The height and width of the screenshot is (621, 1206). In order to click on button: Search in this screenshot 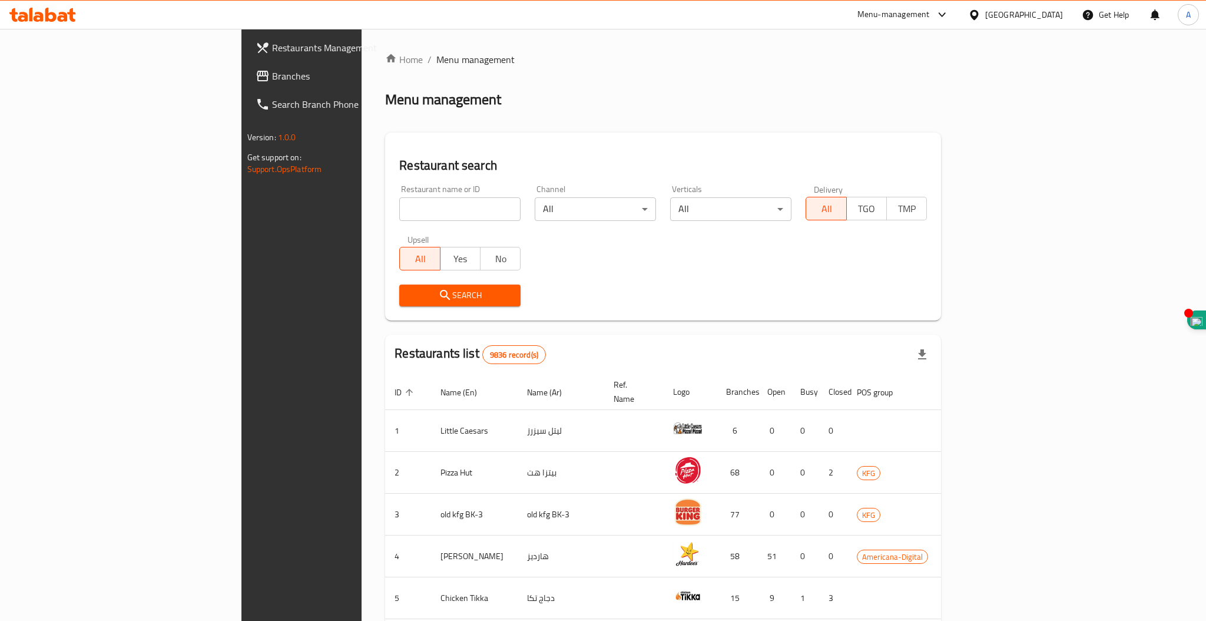, I will do `click(460, 295)`.